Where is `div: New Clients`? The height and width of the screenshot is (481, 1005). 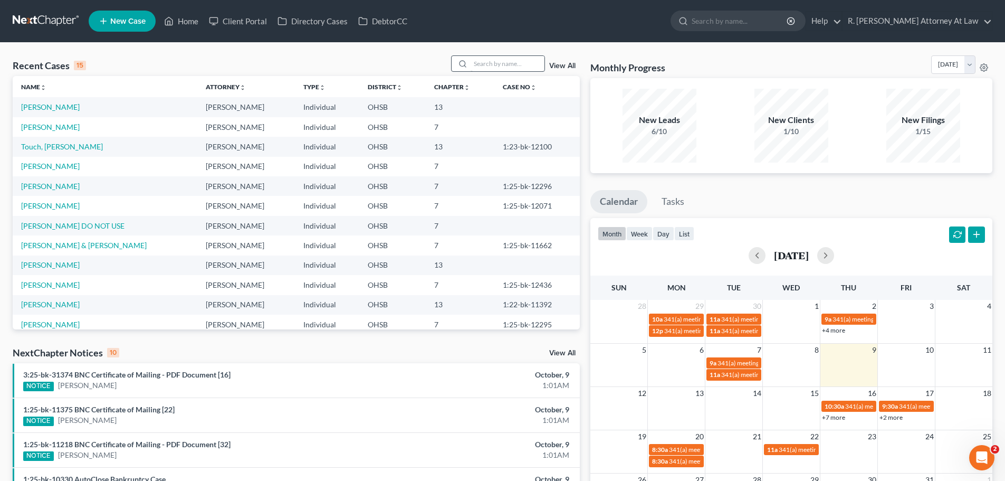
div: New Clients is located at coordinates (792, 120).